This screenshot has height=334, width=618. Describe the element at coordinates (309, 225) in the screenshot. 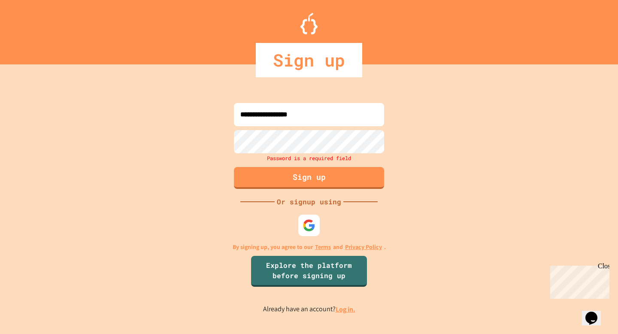

I see `img: google-icon.svg` at that location.